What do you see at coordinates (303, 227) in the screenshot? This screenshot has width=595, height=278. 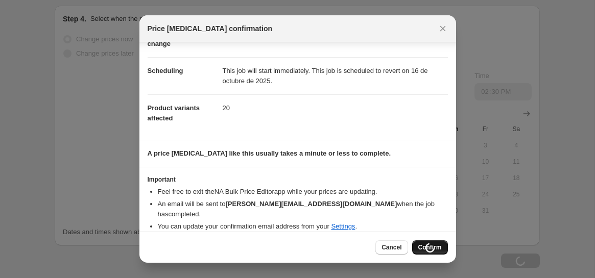 I see `li: You can update your confirmation email address from your .` at bounding box center [303, 227].